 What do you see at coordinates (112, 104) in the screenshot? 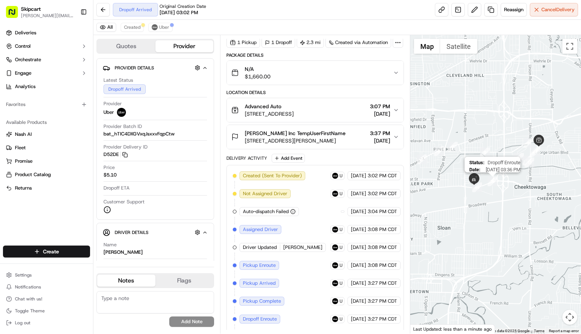
I see `span: Provider` at bounding box center [112, 104].